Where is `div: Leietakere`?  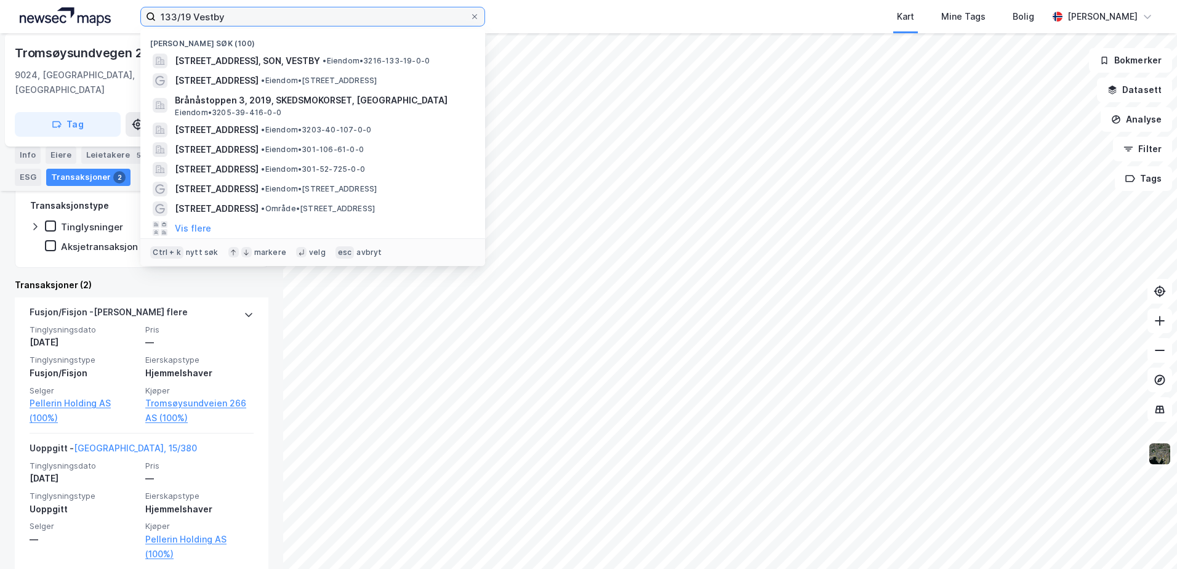 div: Leietakere is located at coordinates (115, 155).